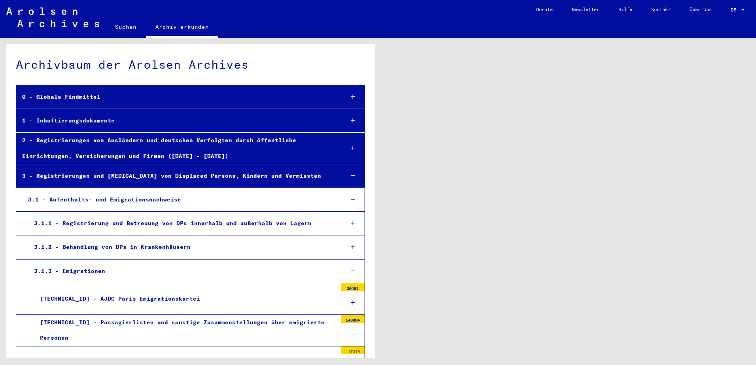 The height and width of the screenshot is (365, 756). What do you see at coordinates (353, 351) in the screenshot?
I see `div: 117319` at bounding box center [353, 351].